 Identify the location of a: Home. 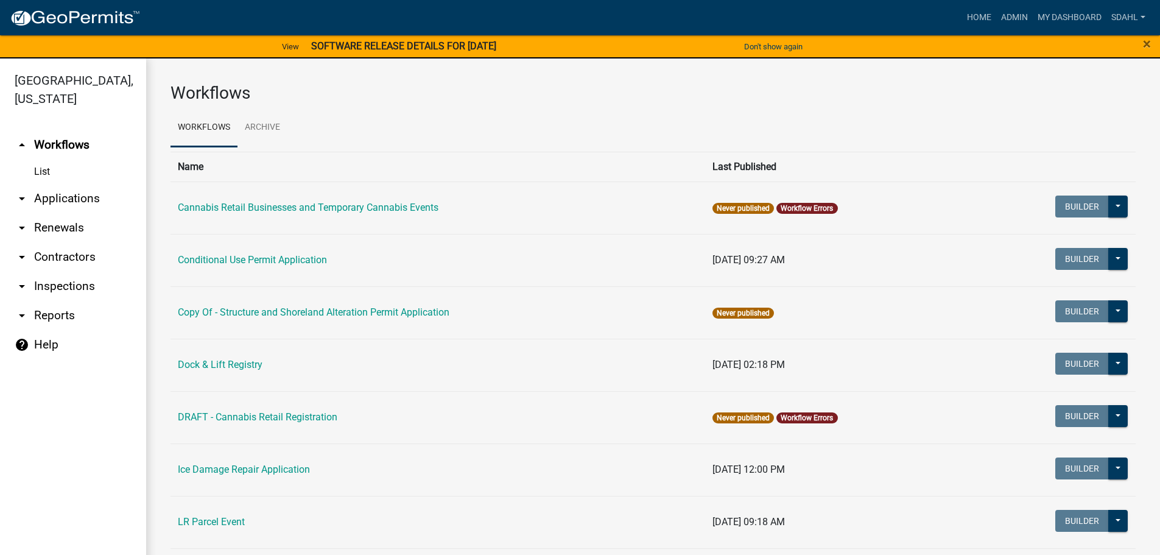
(979, 18).